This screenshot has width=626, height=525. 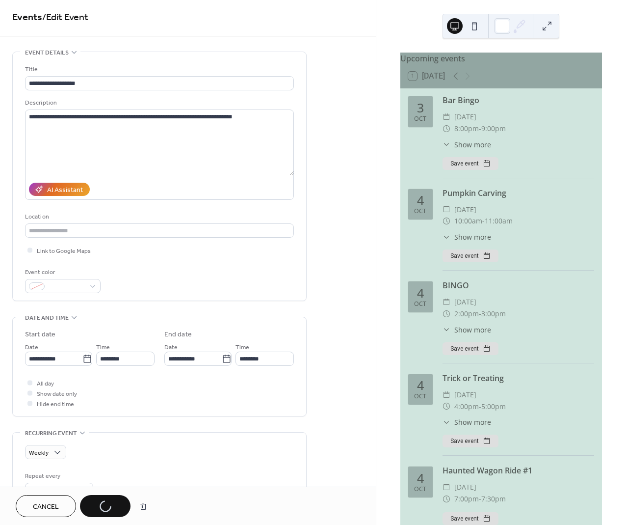 What do you see at coordinates (159, 216) in the screenshot?
I see `div: Location` at bounding box center [159, 216].